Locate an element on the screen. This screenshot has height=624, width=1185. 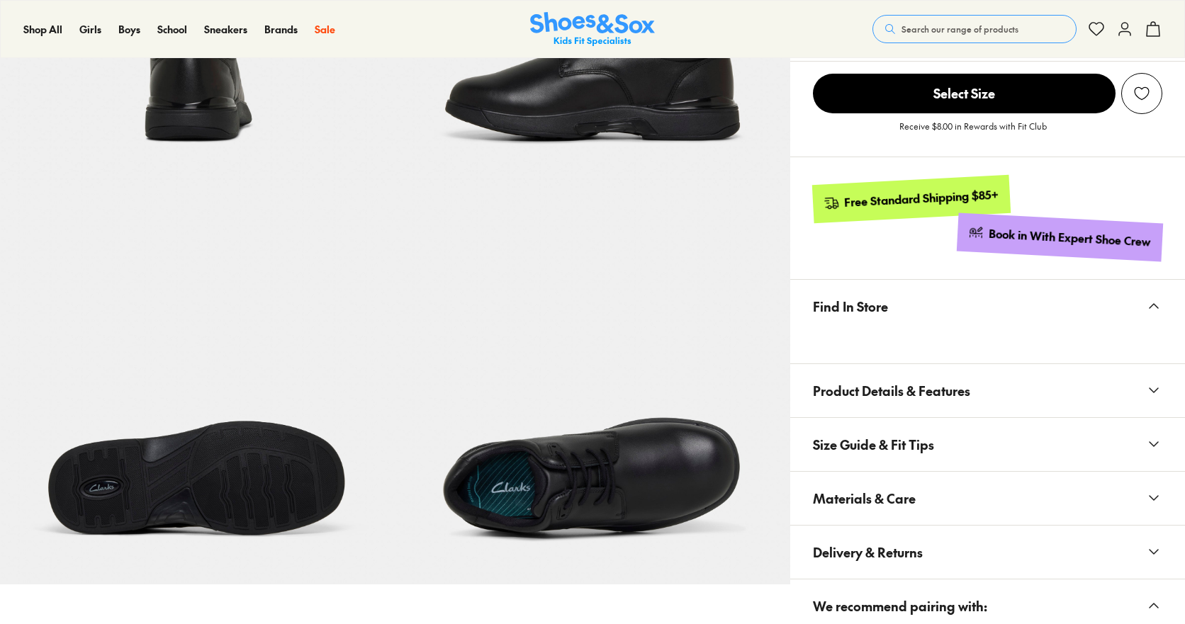
div: Free Standard Shipping $85+ is located at coordinates (921, 198).